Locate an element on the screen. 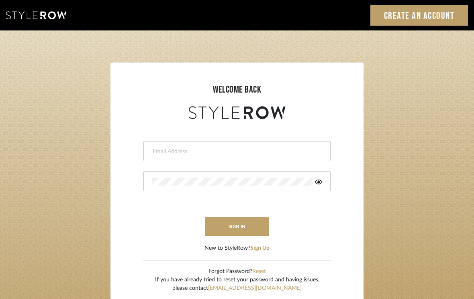 The image size is (474, 299). button: Reset is located at coordinates (259, 272).